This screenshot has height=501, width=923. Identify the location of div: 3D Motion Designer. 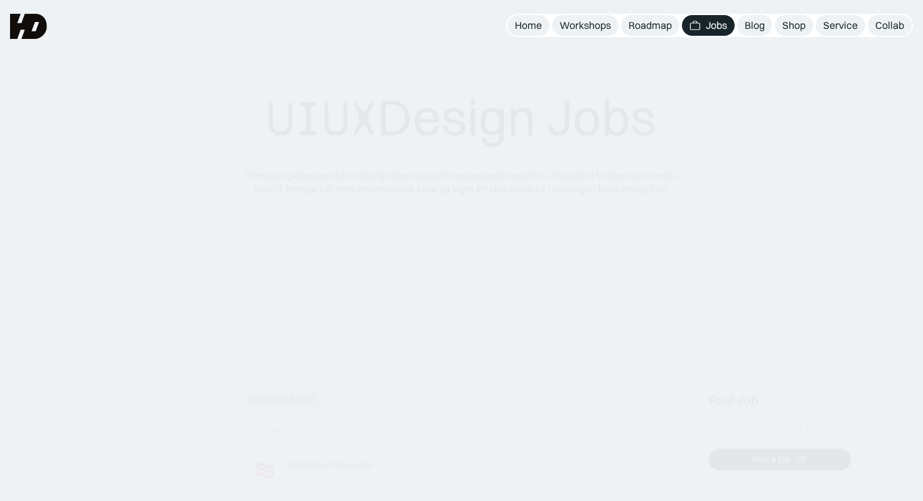
(330, 465).